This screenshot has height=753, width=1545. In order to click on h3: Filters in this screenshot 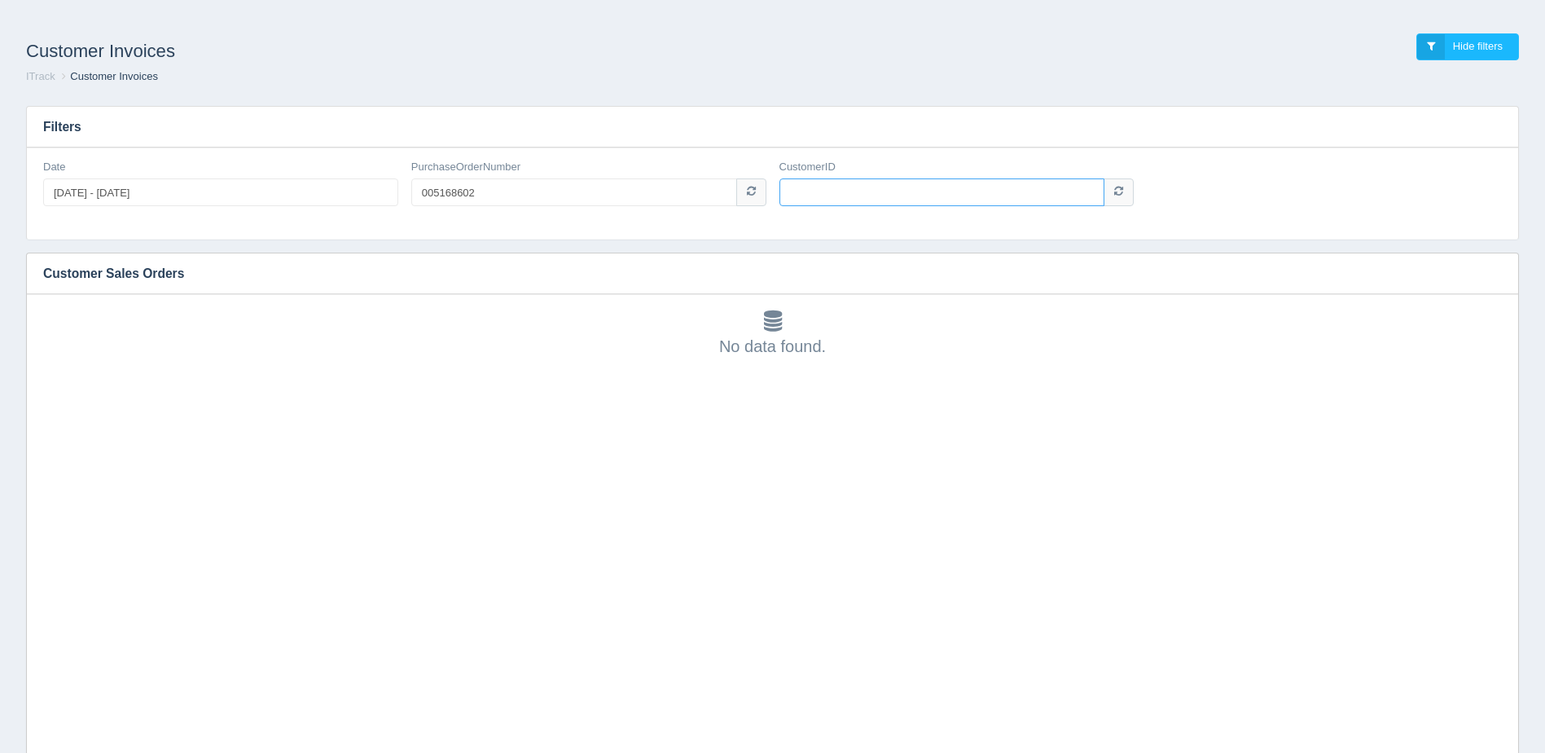, I will do `click(772, 127)`.